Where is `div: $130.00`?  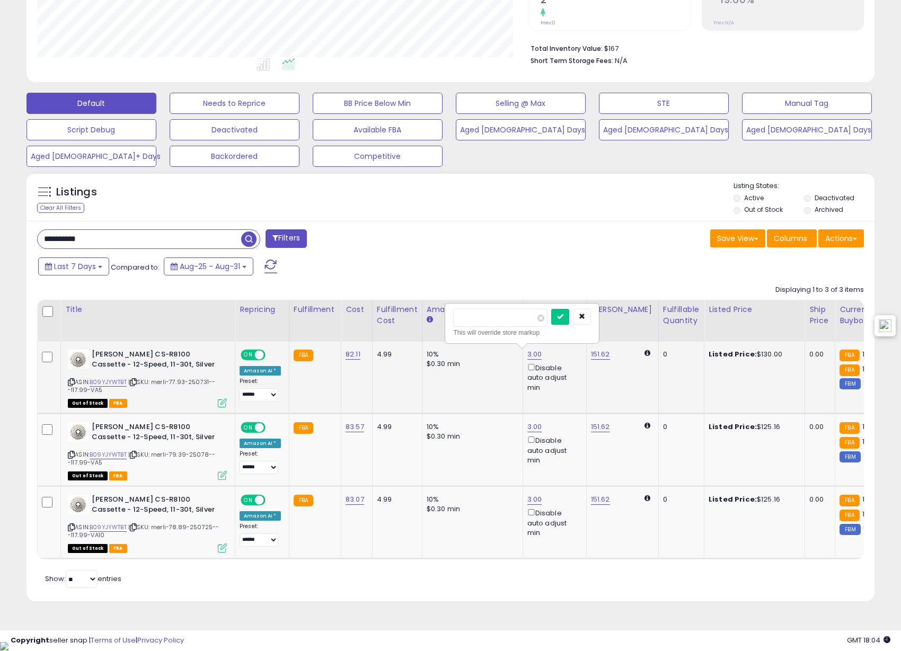
div: $130.00 is located at coordinates (752, 354).